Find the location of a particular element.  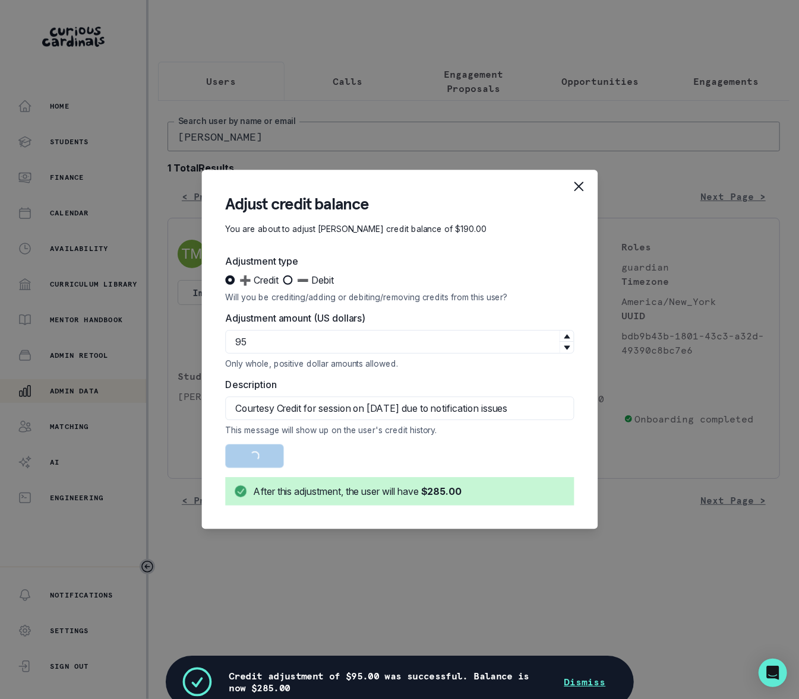

label: Adjustment amount (US dollars) is located at coordinates (395, 319).